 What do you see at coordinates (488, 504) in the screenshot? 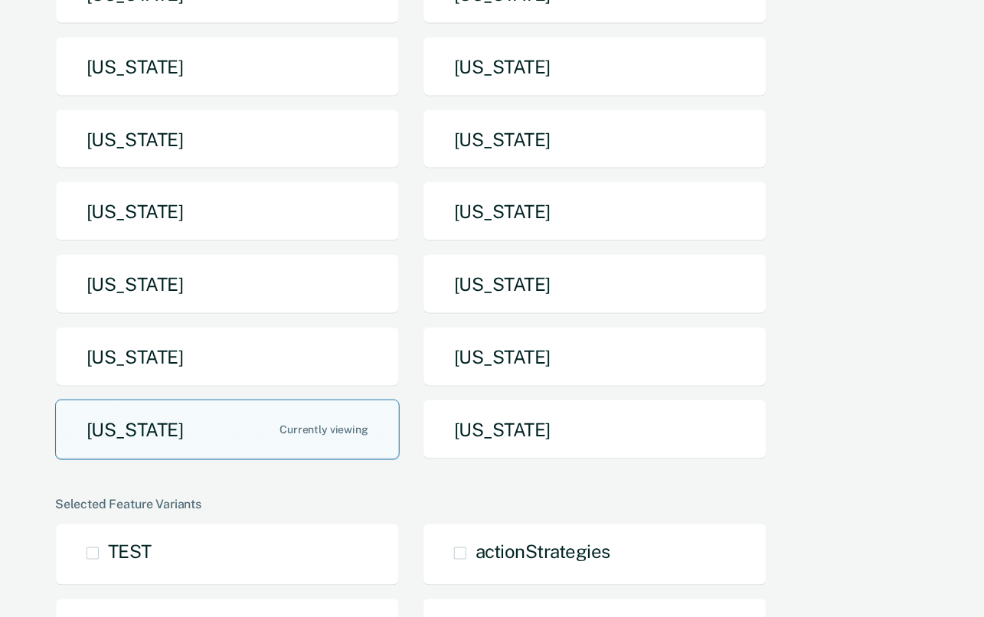
I see `div: Selected Feature Variants` at bounding box center [488, 504].